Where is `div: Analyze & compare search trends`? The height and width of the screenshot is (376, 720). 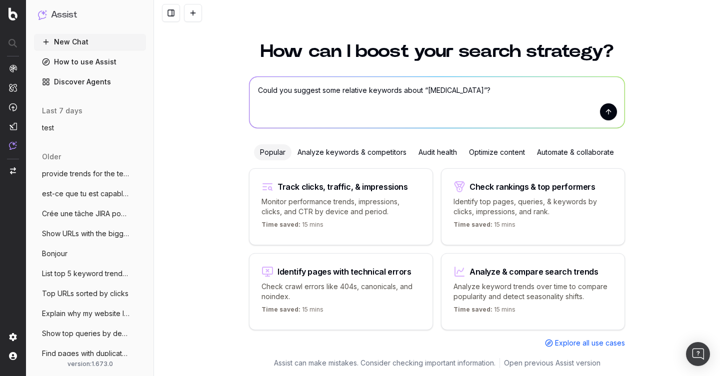 div: Analyze & compare search trends is located at coordinates (534, 272).